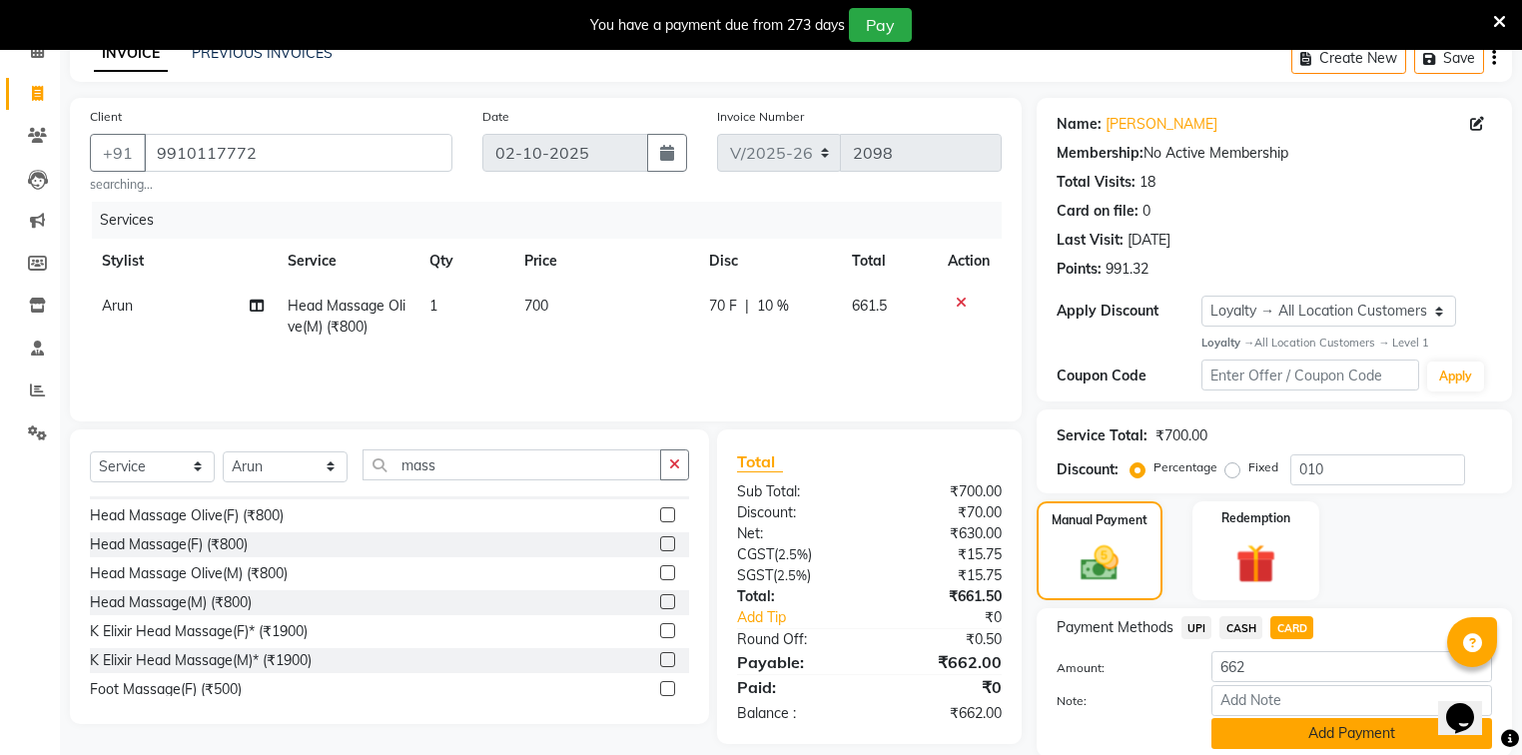 This screenshot has height=755, width=1522. What do you see at coordinates (117, 306) in the screenshot?
I see `span: Arun` at bounding box center [117, 306].